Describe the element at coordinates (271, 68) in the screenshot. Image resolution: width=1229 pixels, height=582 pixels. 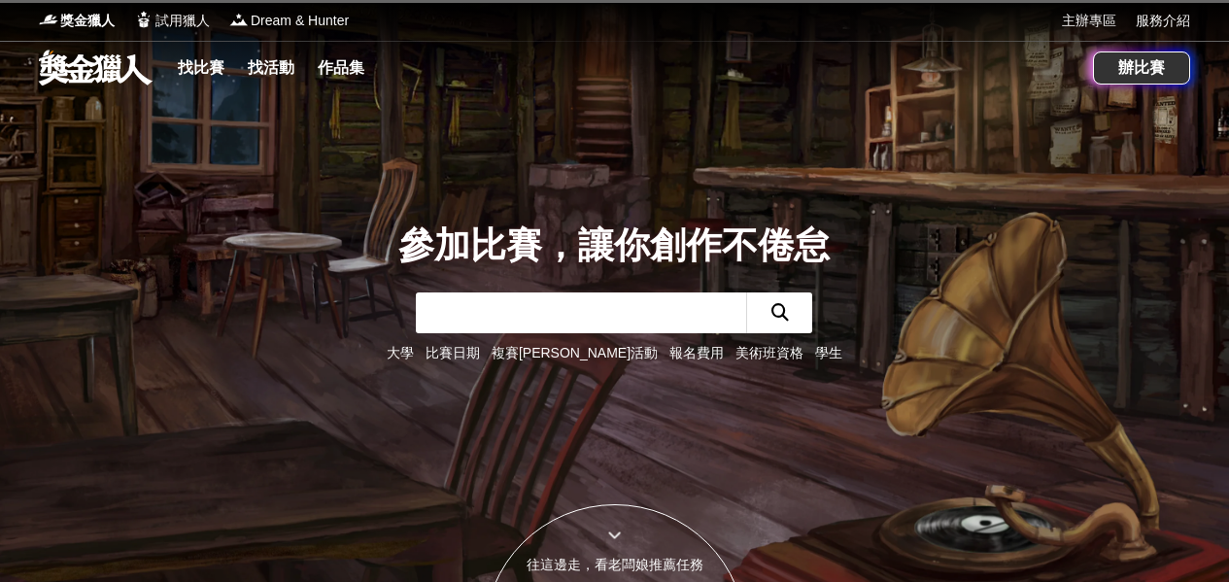
I see `a: 找活動` at that location.